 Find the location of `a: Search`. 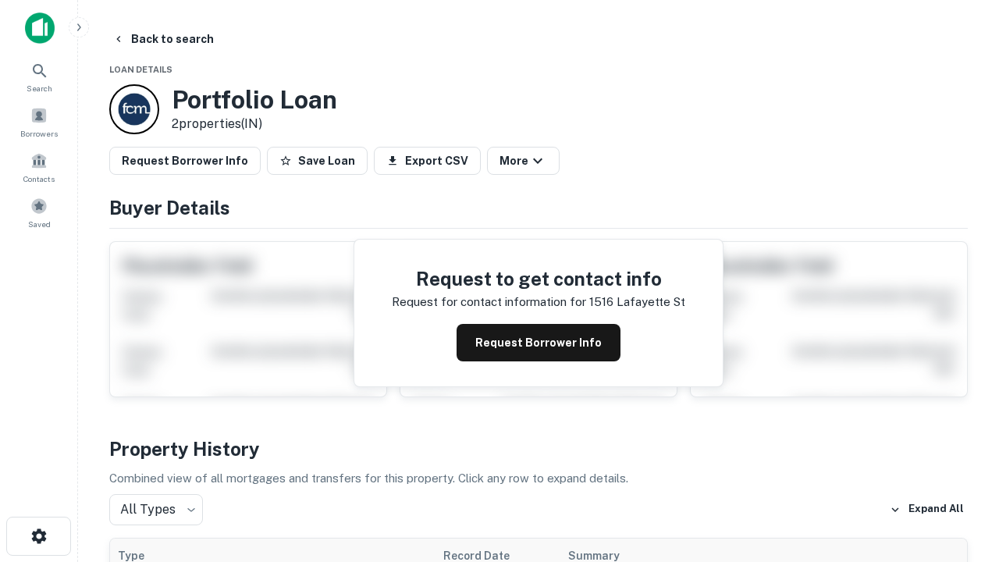

a: Search is located at coordinates (39, 76).